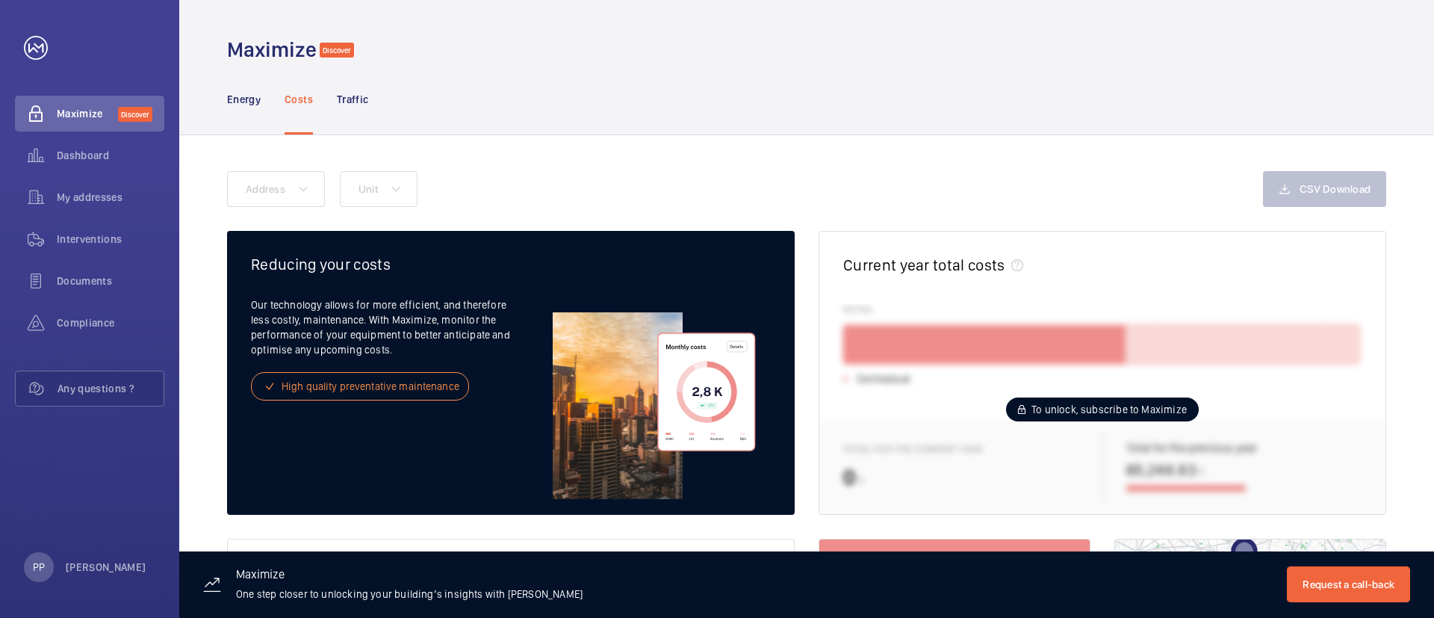  What do you see at coordinates (111, 155) in the screenshot?
I see `span: Dashboard` at bounding box center [111, 155].